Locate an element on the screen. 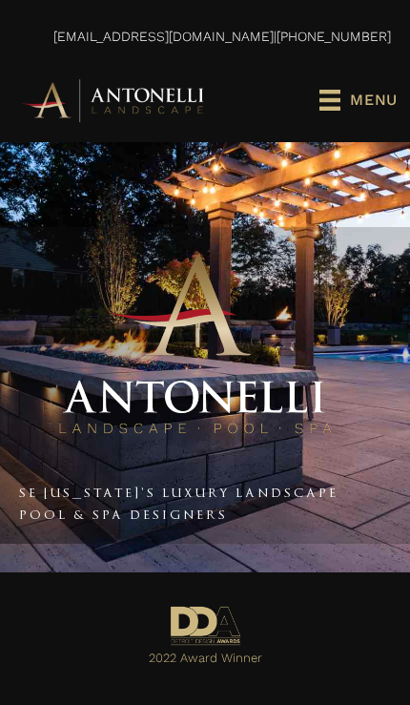  svg: uabb-menu-toggle is located at coordinates (330, 100).